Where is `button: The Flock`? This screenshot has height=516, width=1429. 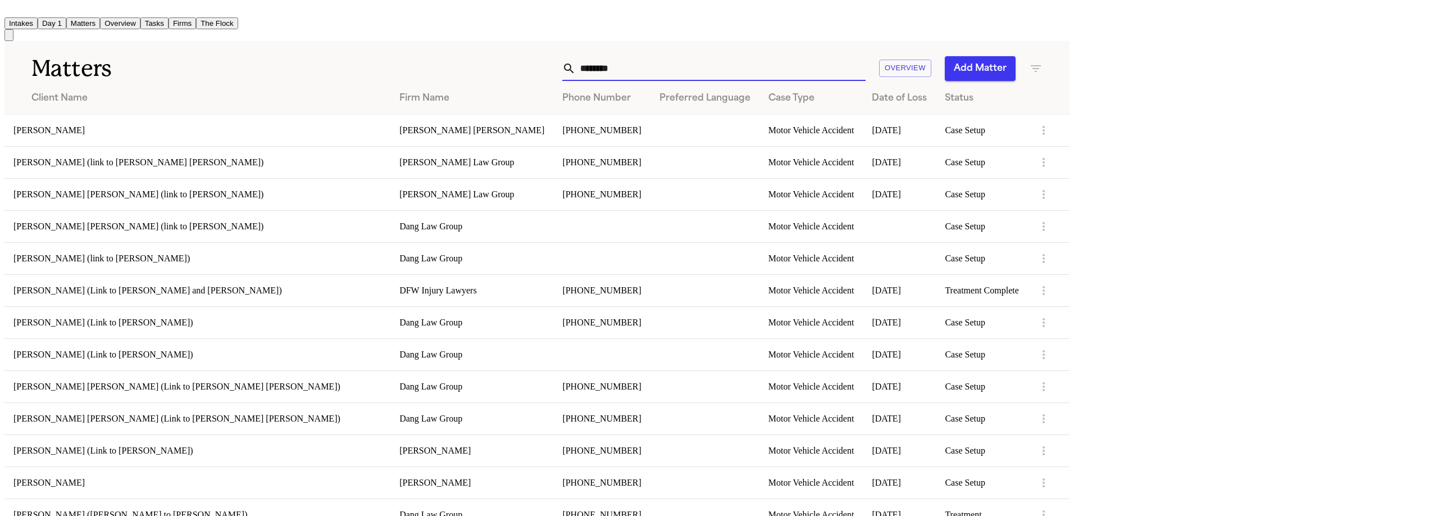 button: The Flock is located at coordinates (217, 23).